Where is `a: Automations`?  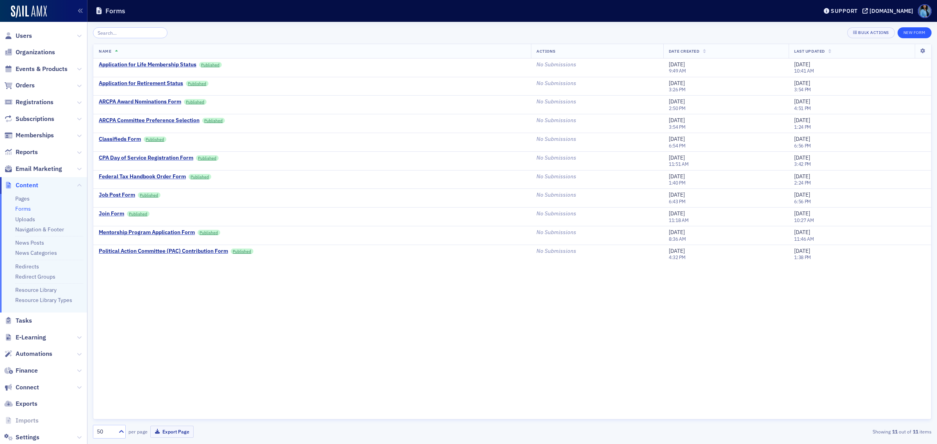 a: Automations is located at coordinates (28, 354).